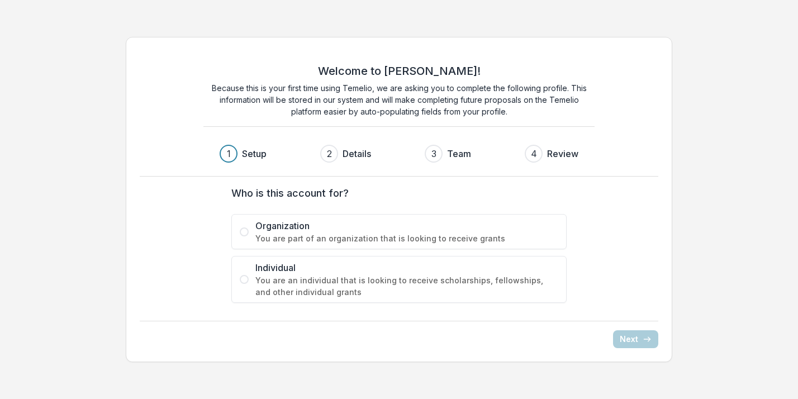  I want to click on div: 1, so click(229, 154).